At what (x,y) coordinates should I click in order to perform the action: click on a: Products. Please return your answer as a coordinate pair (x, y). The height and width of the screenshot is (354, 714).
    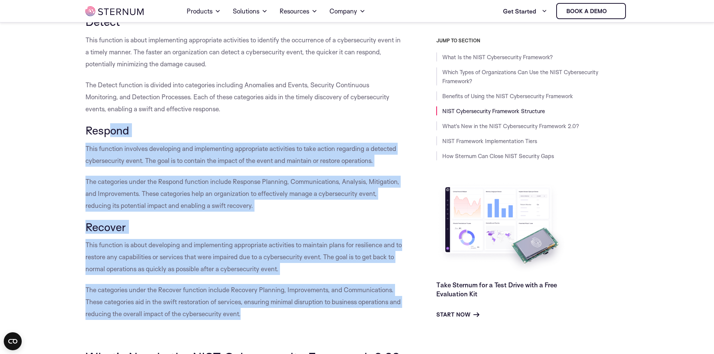
    Looking at the image, I should click on (203, 11).